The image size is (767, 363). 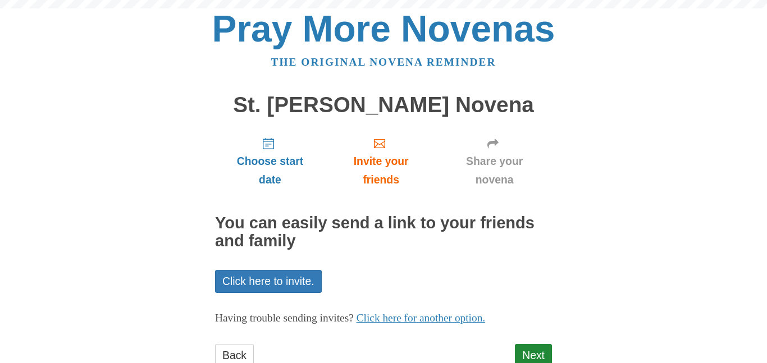 I want to click on span: Choose start date, so click(x=270, y=171).